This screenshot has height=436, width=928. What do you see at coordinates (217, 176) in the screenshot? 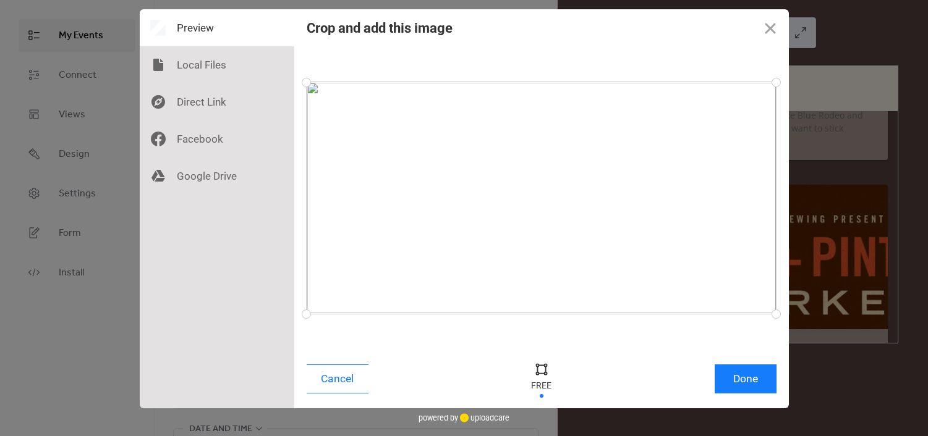
I see `div: Google Drive` at bounding box center [217, 176].